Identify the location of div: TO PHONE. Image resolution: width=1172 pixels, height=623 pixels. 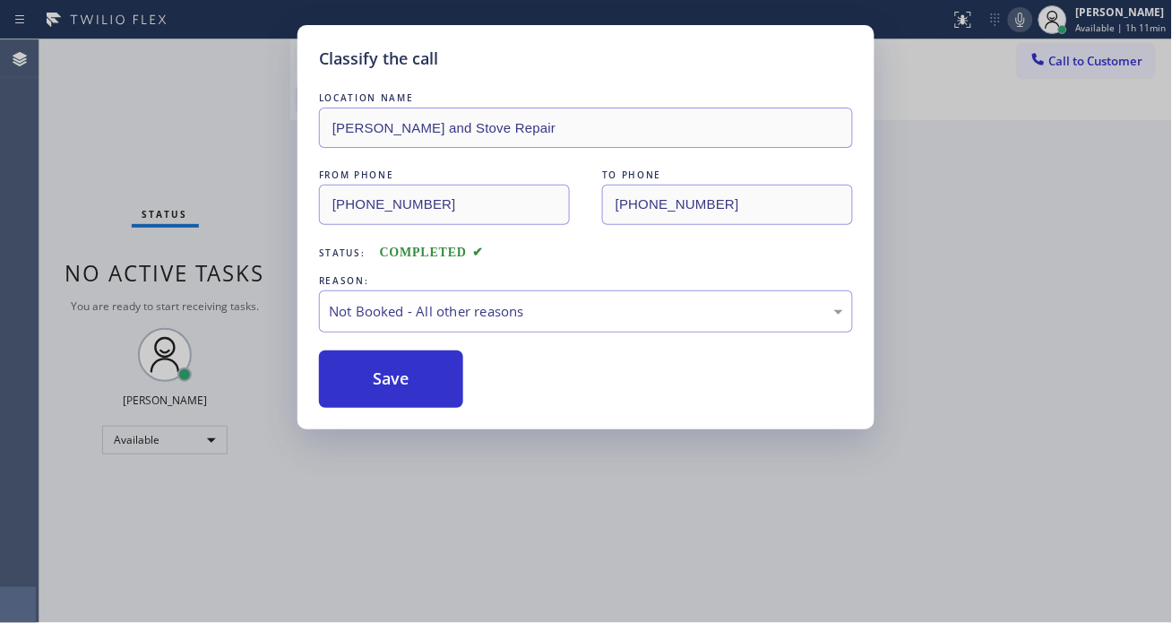
(727, 175).